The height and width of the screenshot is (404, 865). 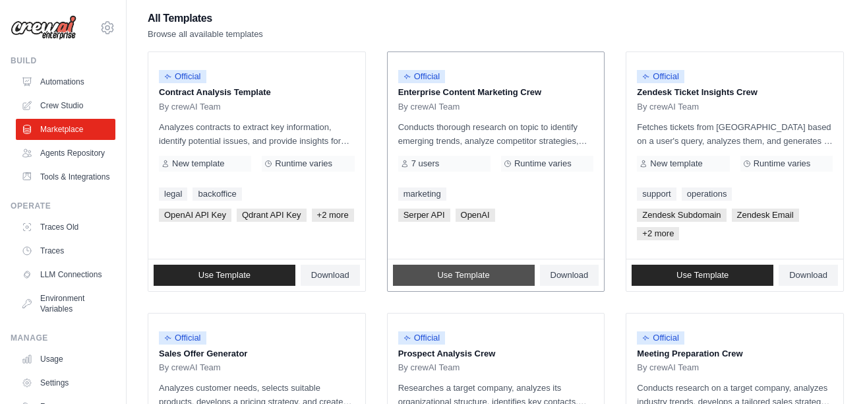 What do you see at coordinates (65, 153) in the screenshot?
I see `a: Agents Repository` at bounding box center [65, 153].